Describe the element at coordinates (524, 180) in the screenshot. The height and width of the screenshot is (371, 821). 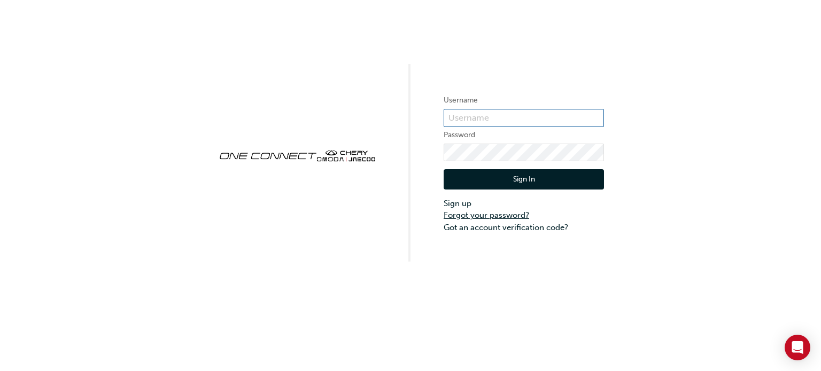
I see `button: Sign In` at that location.